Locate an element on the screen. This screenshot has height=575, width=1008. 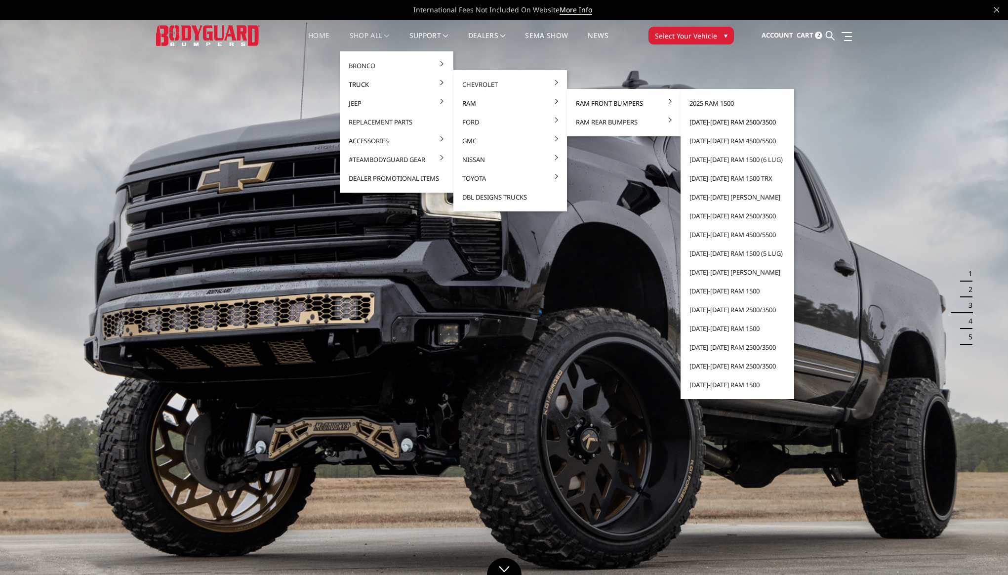
button: Select Your Vehicle is located at coordinates (691, 36).